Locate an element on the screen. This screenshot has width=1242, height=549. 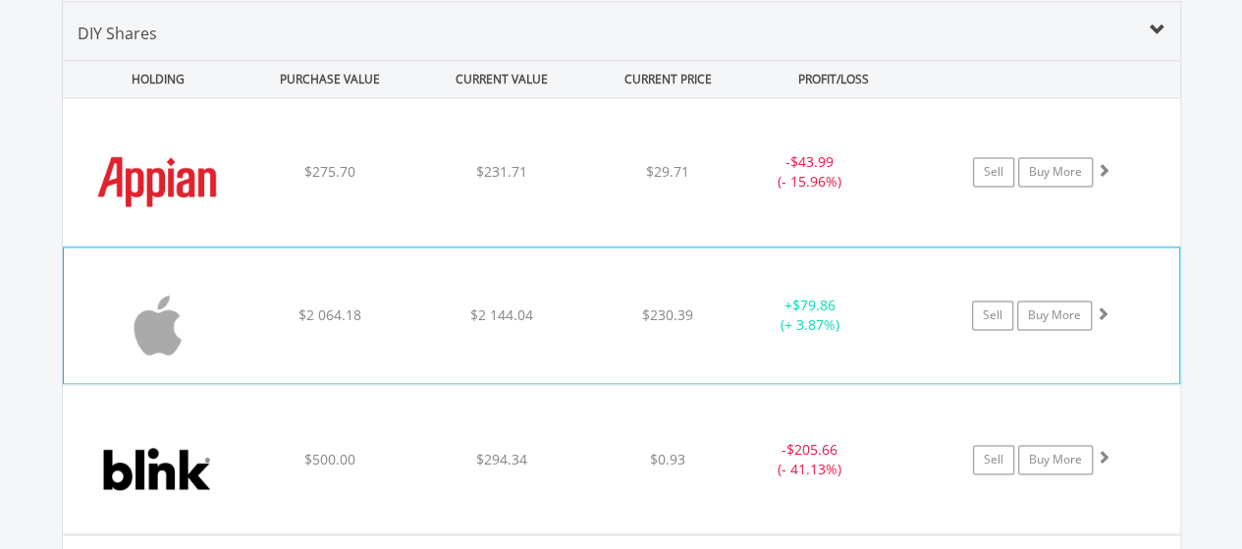
div: + (+ 3.87%) is located at coordinates (809, 315).